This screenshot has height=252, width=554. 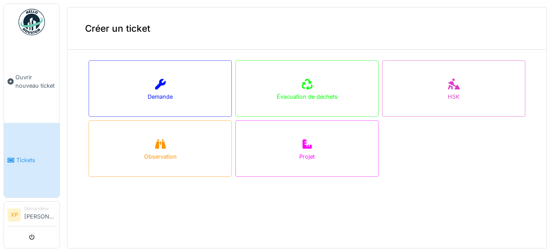 I want to click on a: Tickets, so click(x=32, y=160).